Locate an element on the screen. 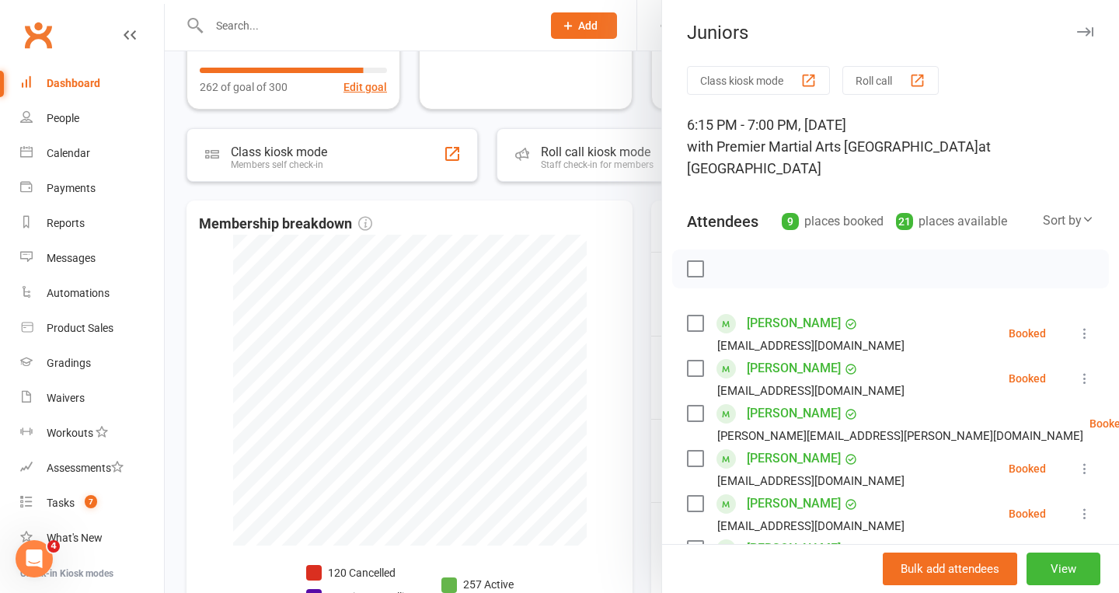 This screenshot has height=593, width=1119. a: Calendar is located at coordinates (92, 153).